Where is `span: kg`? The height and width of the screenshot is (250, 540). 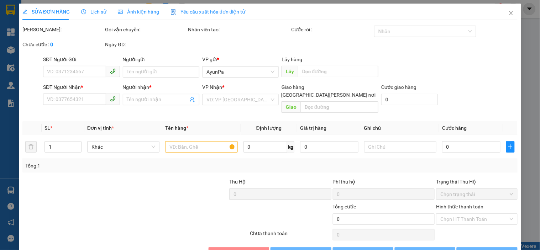 span: kg is located at coordinates (291, 147).